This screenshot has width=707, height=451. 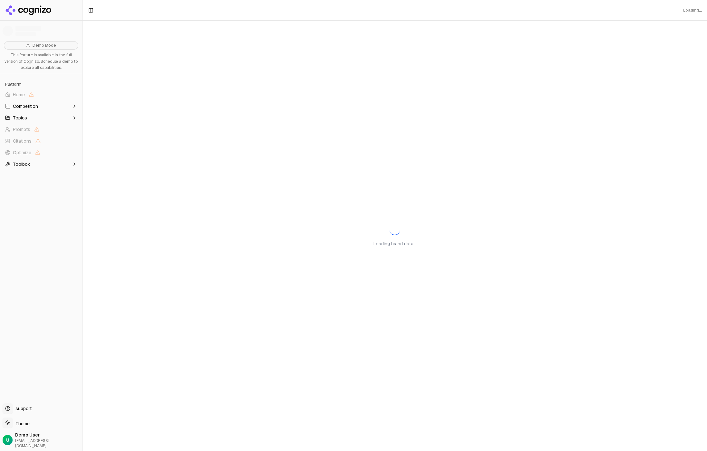 I want to click on span: Demo User, so click(x=47, y=435).